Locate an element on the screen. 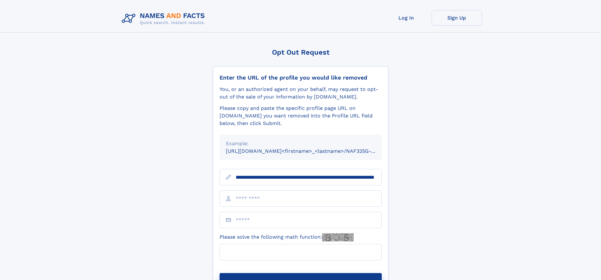 This screenshot has width=601, height=280. img: Logo Names and Facts is located at coordinates (165, 19).